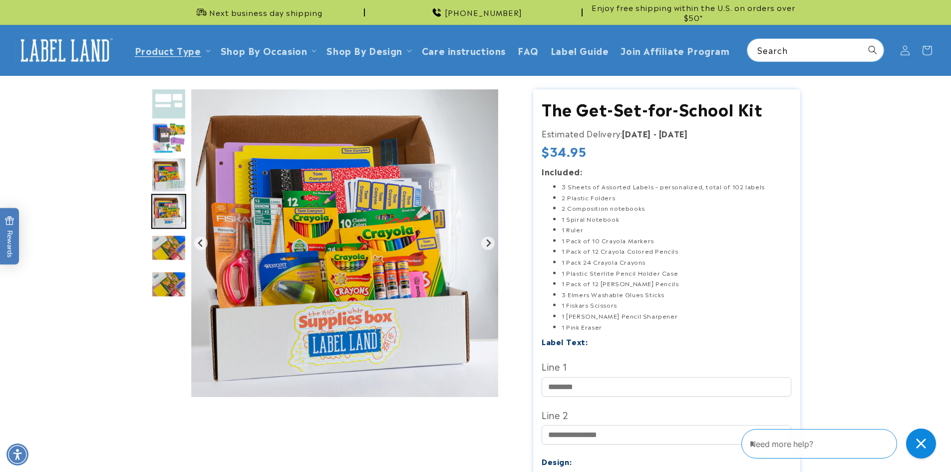  What do you see at coordinates (9, 236) in the screenshot?
I see `span: Rewards` at bounding box center [9, 236].